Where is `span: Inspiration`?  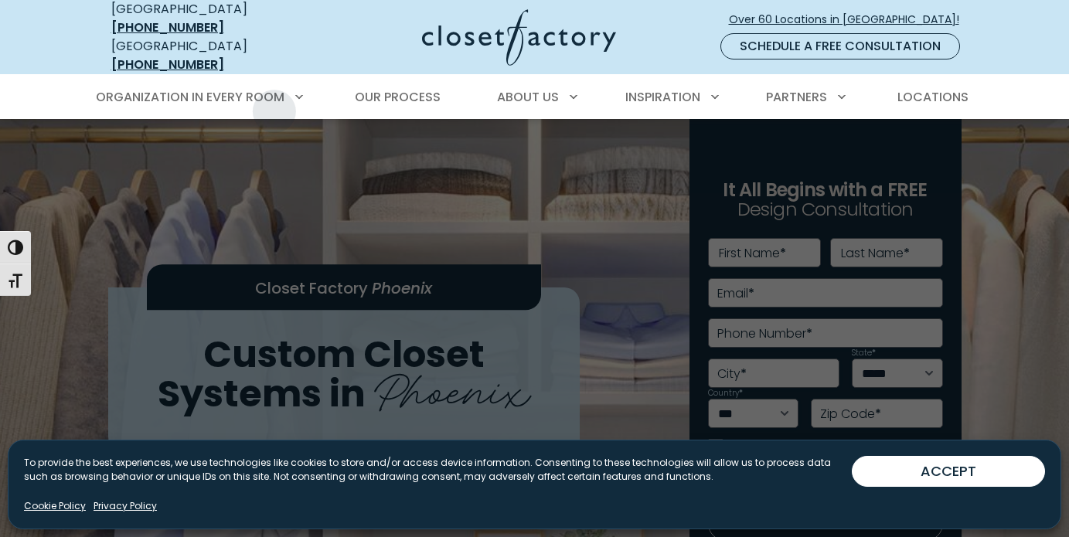 span: Inspiration is located at coordinates (662, 97).